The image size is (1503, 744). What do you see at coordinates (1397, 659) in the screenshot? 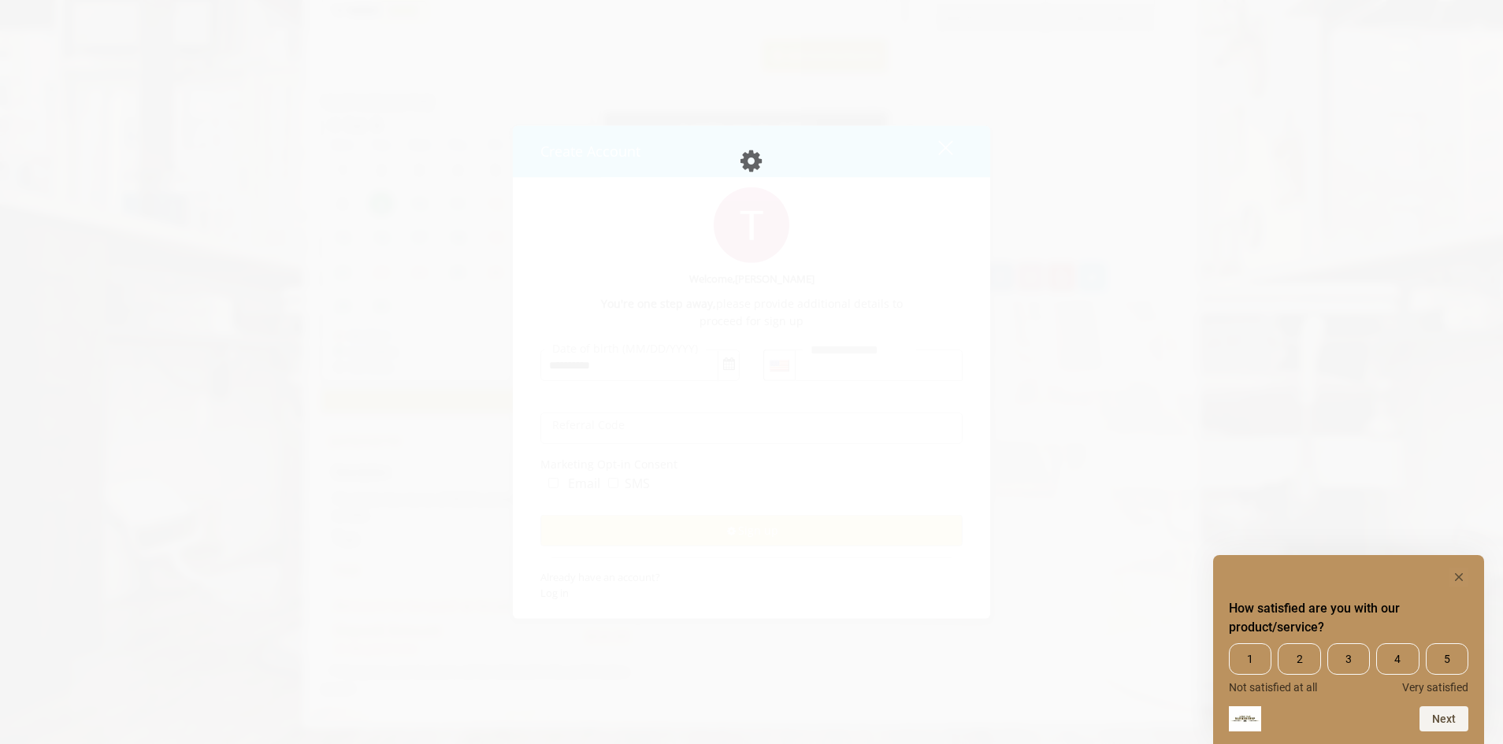
I see `span: 4` at bounding box center [1397, 659].